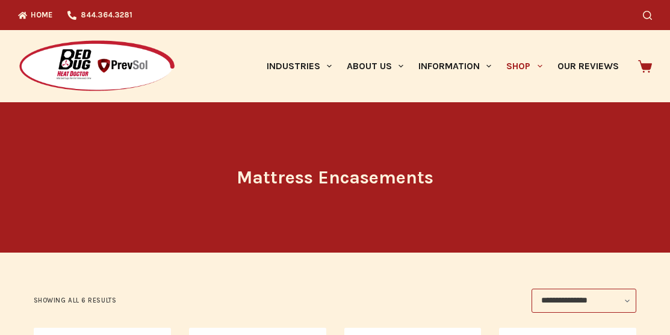  I want to click on a: About Us, so click(374, 66).